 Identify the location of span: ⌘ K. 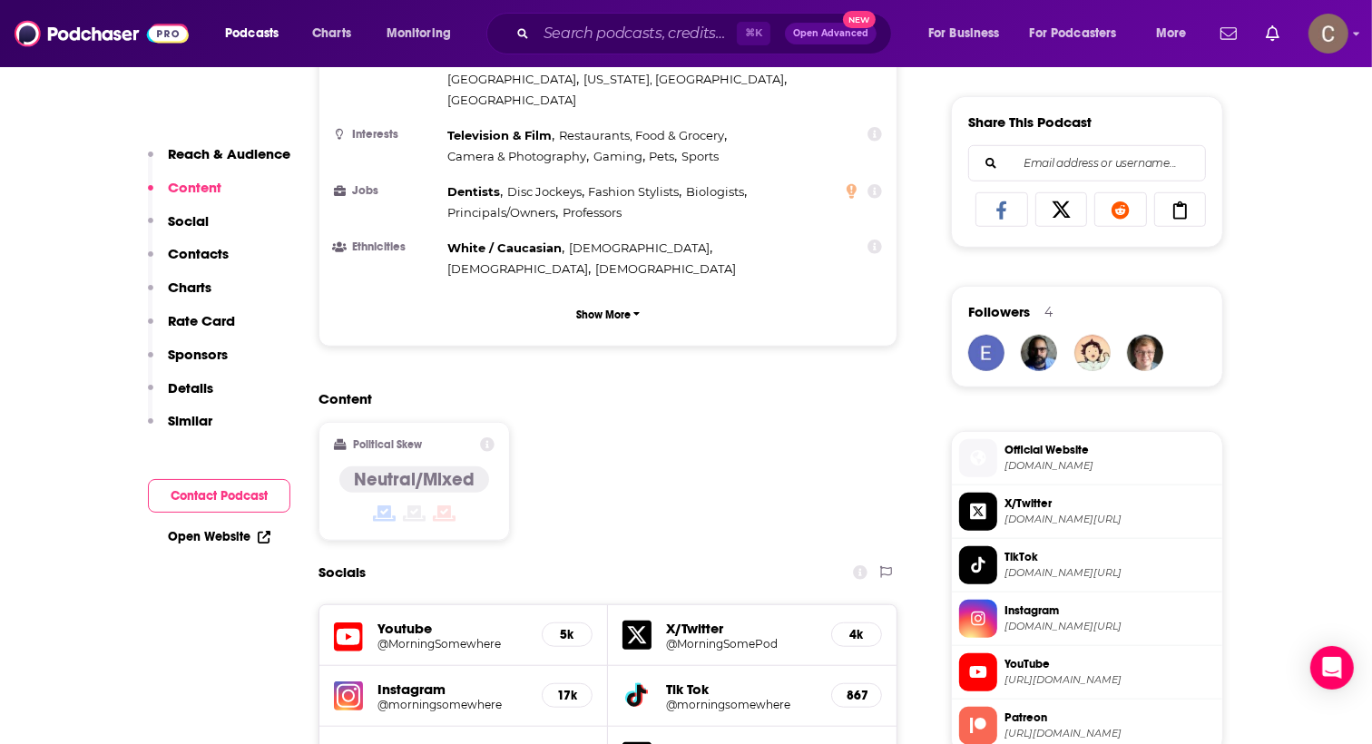
(753, 34).